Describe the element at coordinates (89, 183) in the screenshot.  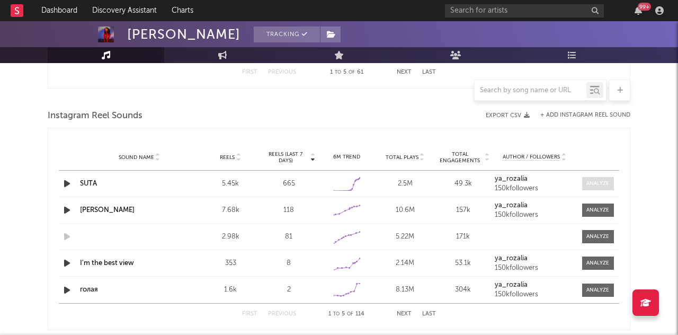
I see `a: SUTA` at that location.